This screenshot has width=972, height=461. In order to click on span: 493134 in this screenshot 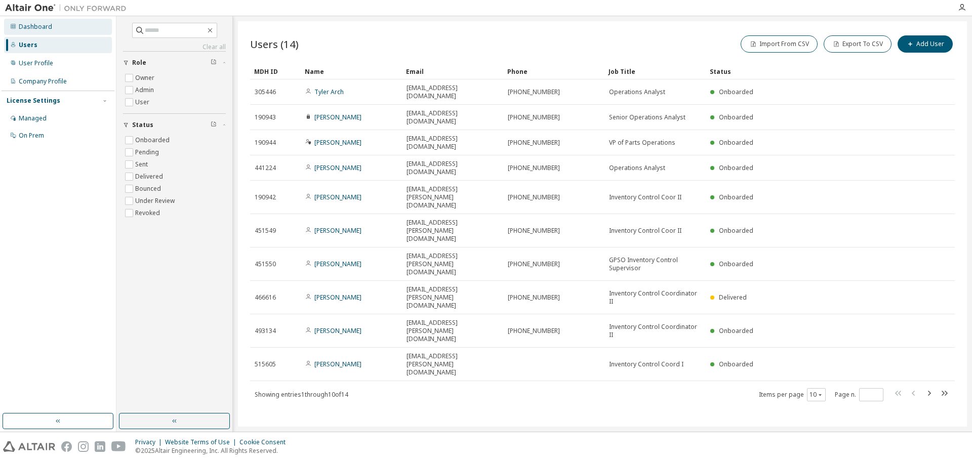, I will do `click(265, 331)`.